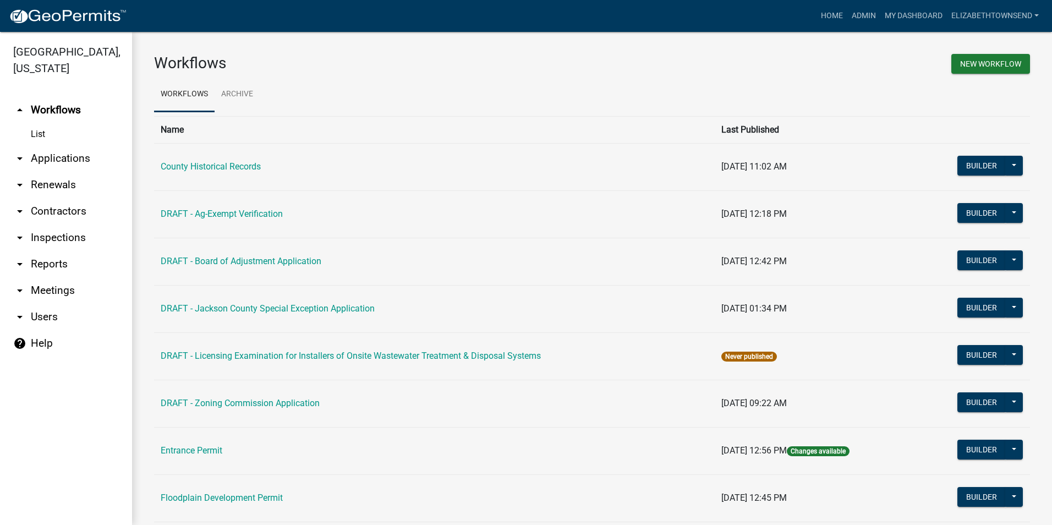  I want to click on th: Last Published, so click(815, 129).